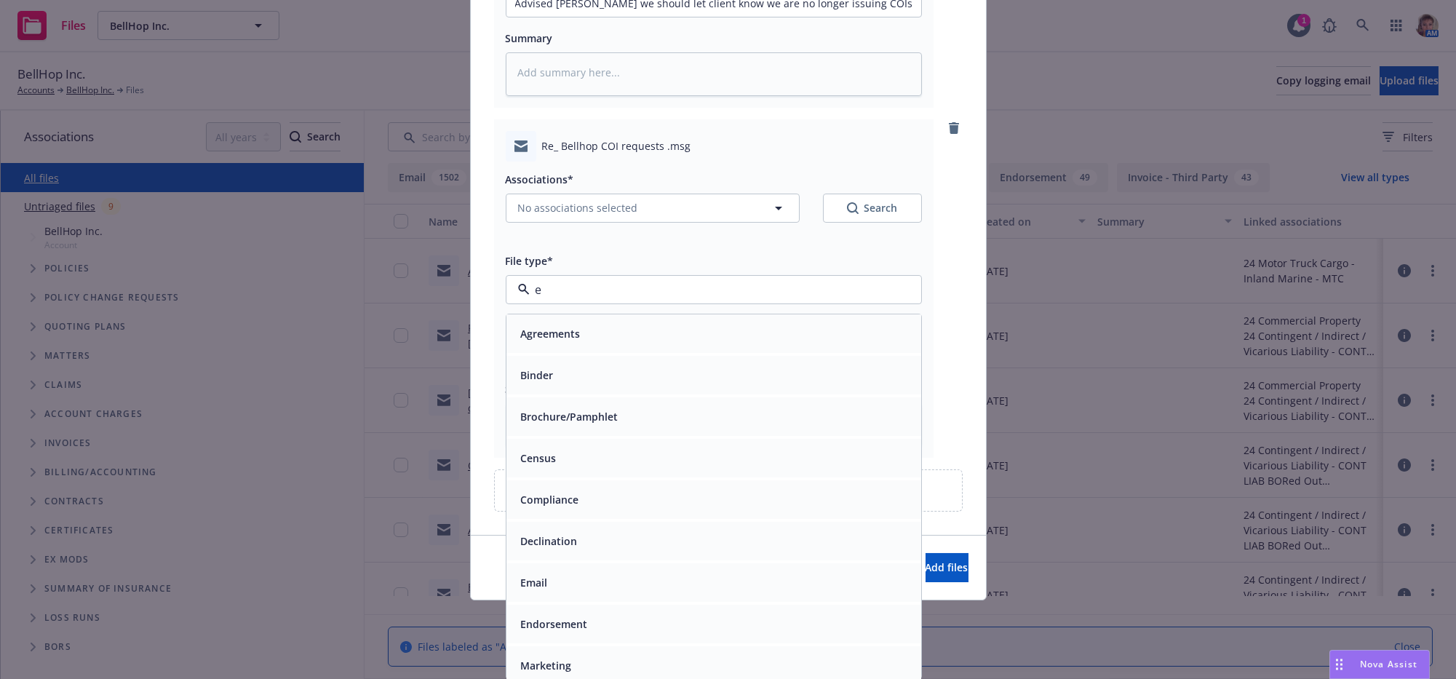  What do you see at coordinates (529, 38) in the screenshot?
I see `span: Summary` at bounding box center [529, 38].